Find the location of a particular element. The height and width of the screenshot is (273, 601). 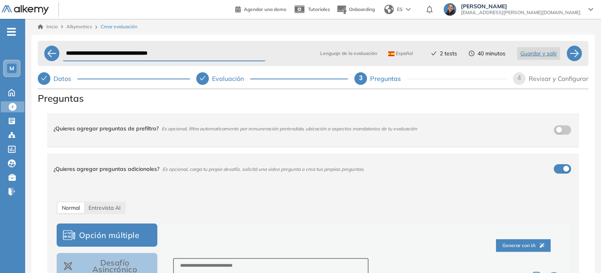

span: clock-circle is located at coordinates (471, 53).